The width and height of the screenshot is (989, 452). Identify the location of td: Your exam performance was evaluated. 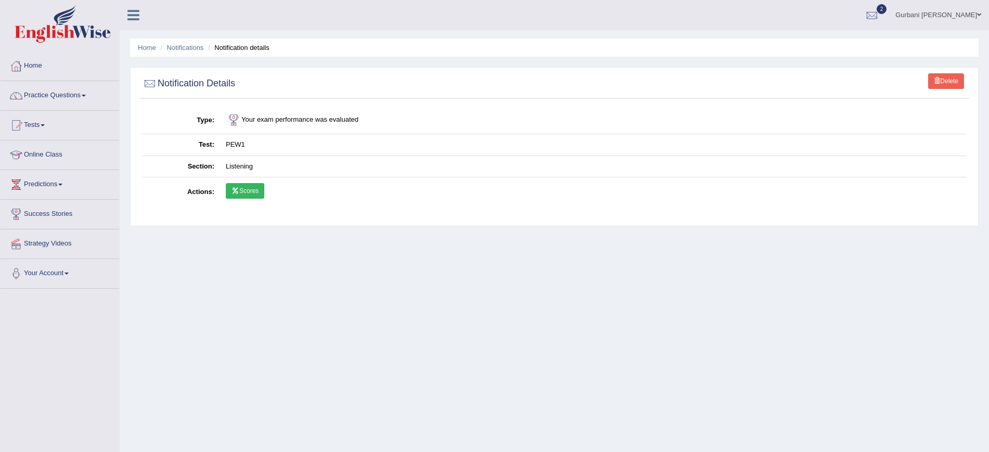
(593, 120).